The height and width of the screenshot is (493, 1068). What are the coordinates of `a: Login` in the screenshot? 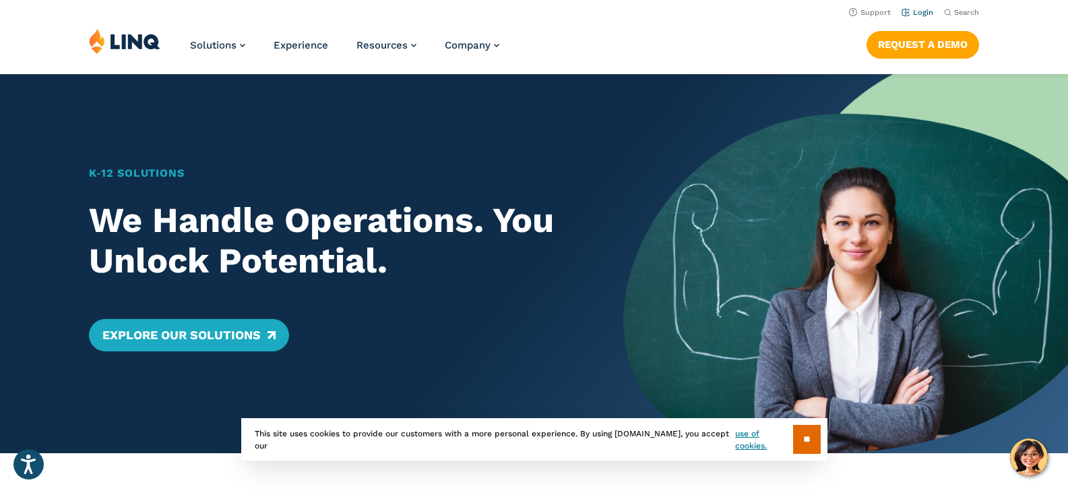 It's located at (917, 12).